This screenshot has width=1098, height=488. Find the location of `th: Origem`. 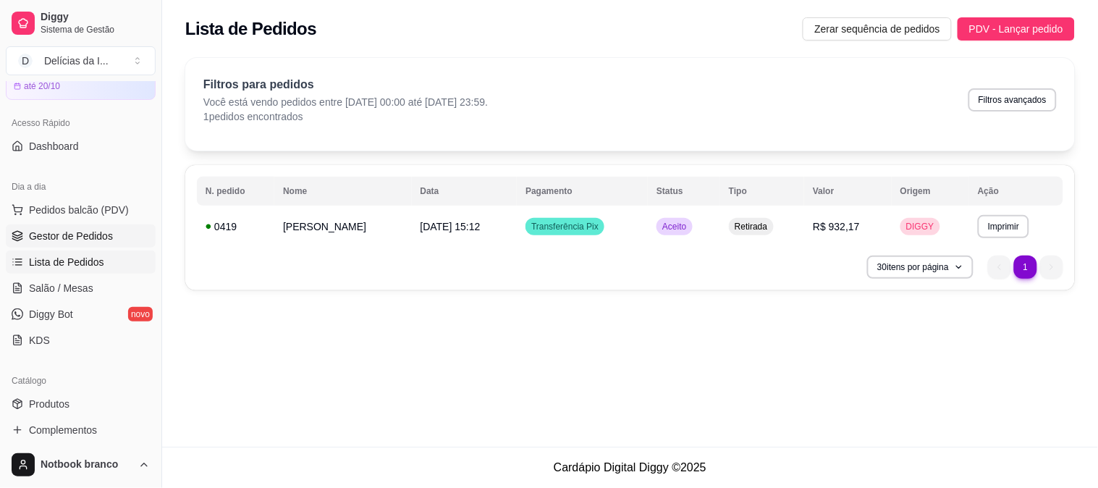

th: Origem is located at coordinates (930, 191).